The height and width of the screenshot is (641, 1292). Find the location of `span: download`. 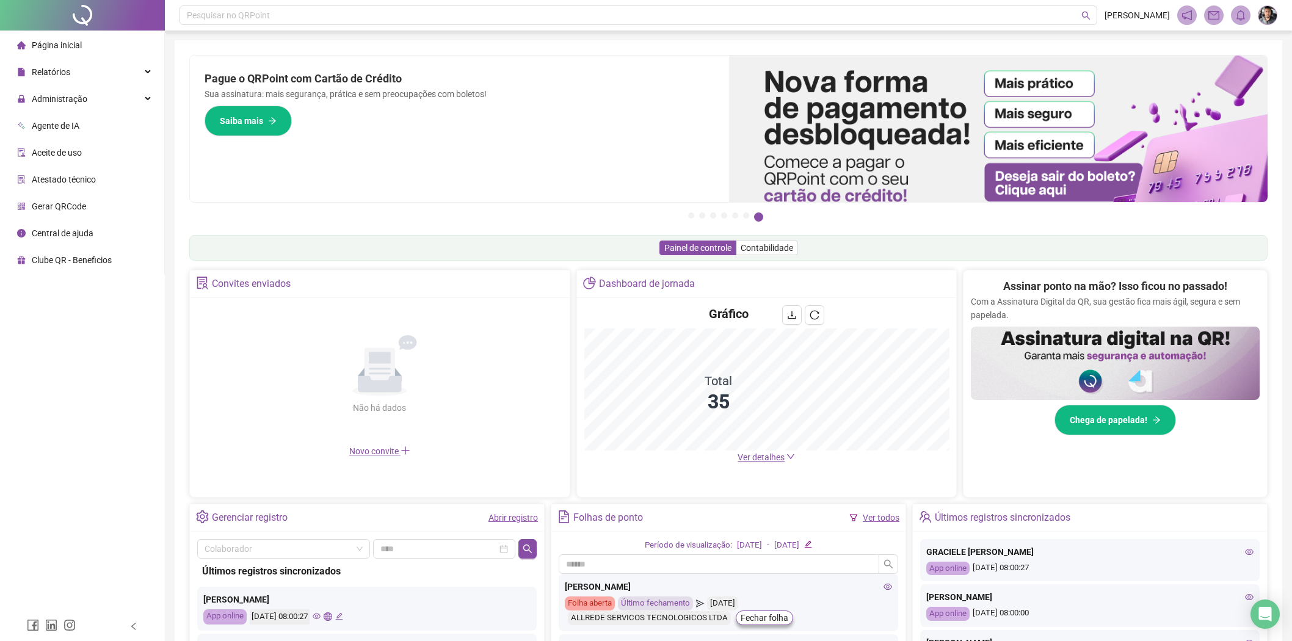

span: download is located at coordinates (792, 315).